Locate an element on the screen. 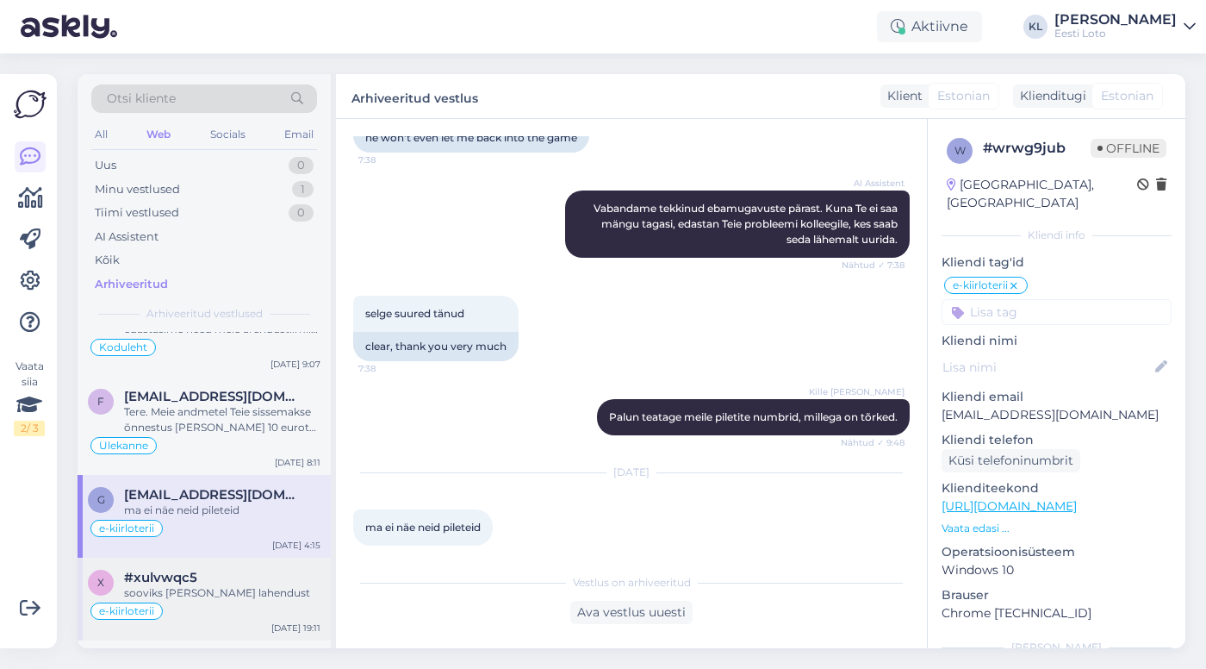  input: Lisa nimi is located at coordinates (1047, 367).